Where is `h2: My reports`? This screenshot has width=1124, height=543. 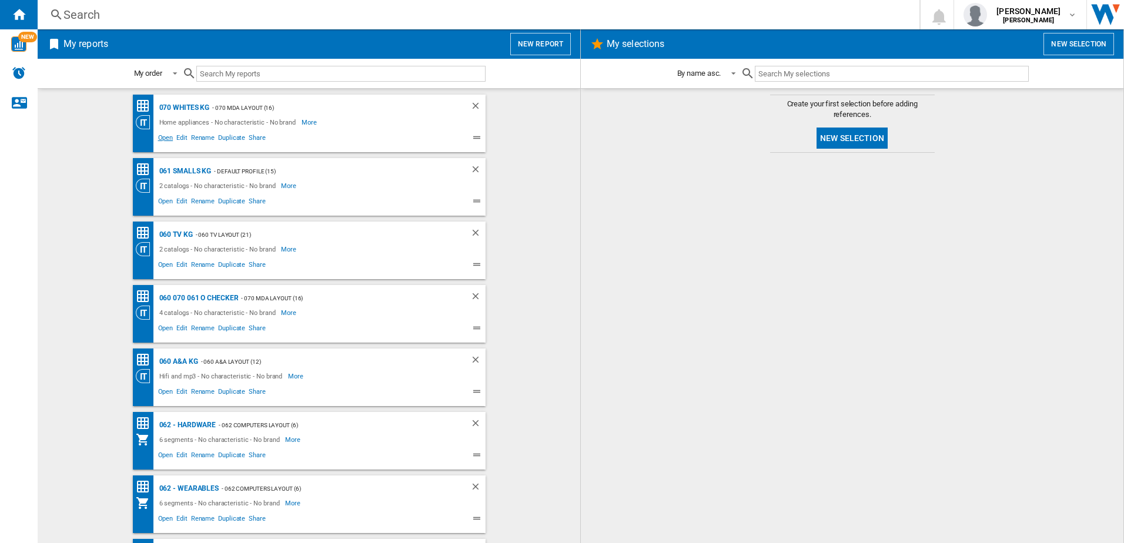
h2: My reports is located at coordinates (86, 44).